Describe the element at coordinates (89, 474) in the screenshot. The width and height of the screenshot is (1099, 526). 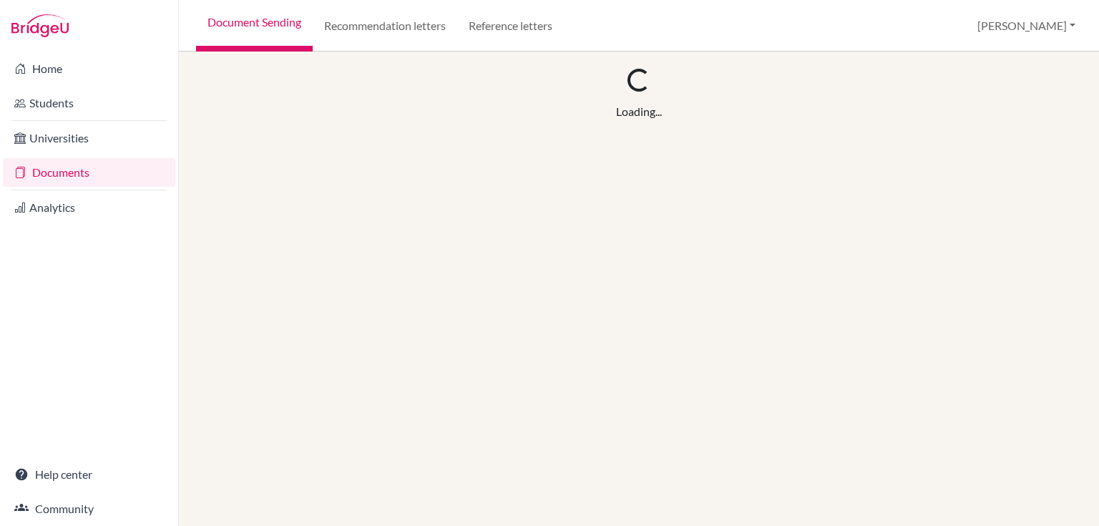
I see `a: Help center` at that location.